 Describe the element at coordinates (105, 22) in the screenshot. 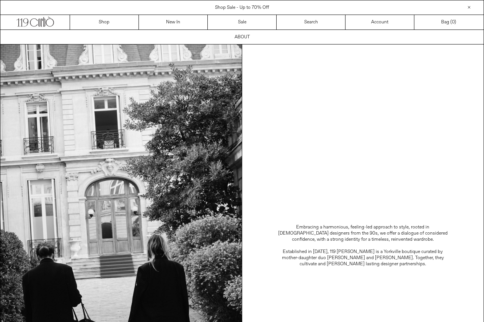

I see `a: Shop` at that location.